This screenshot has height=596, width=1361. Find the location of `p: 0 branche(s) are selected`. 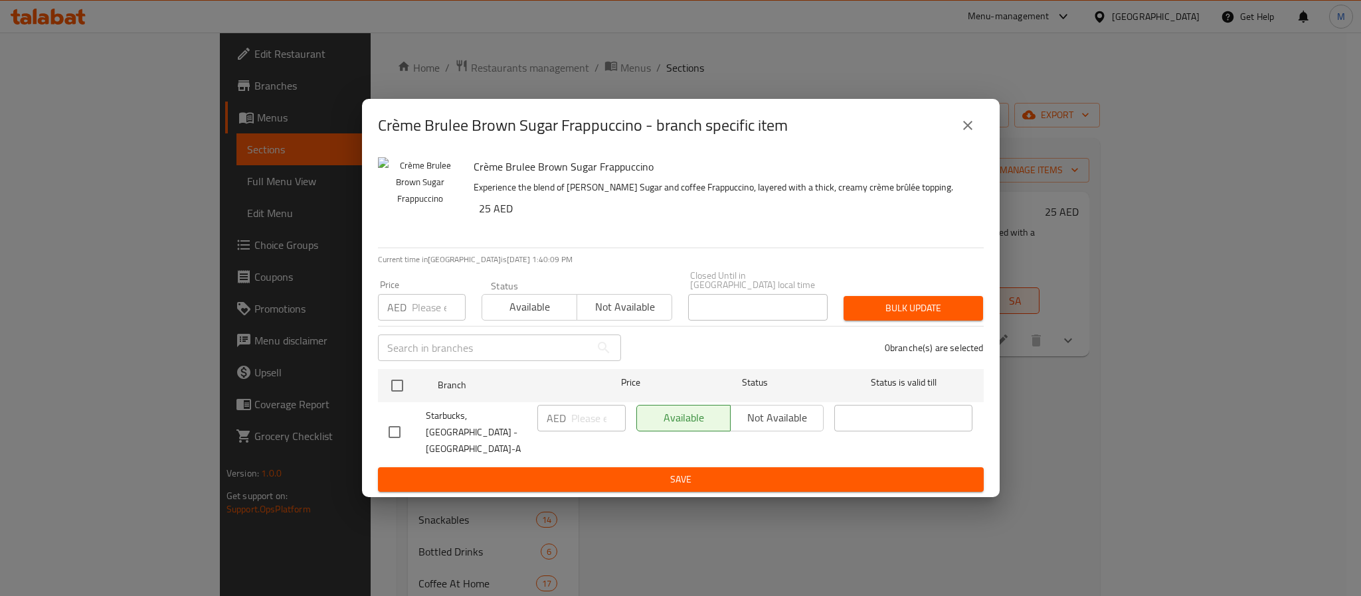

p: 0 branche(s) are selected is located at coordinates (934, 348).